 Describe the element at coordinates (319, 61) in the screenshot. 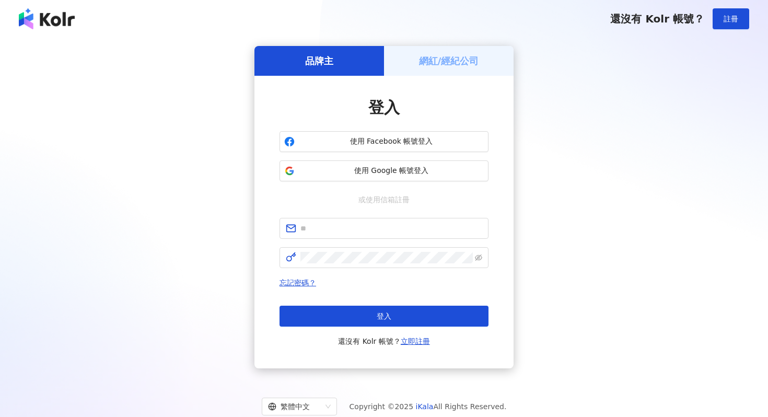

I see `h5: 品牌主` at that location.